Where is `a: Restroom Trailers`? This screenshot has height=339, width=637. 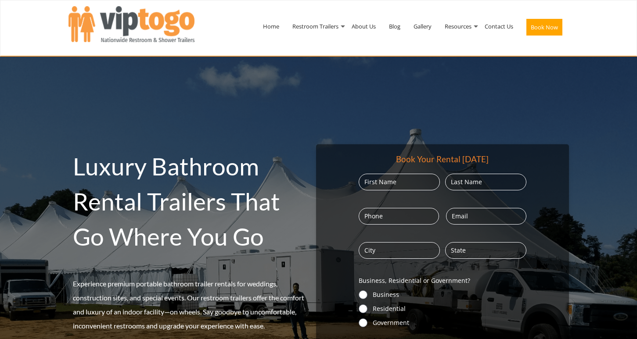 a: Restroom Trailers is located at coordinates (315, 26).